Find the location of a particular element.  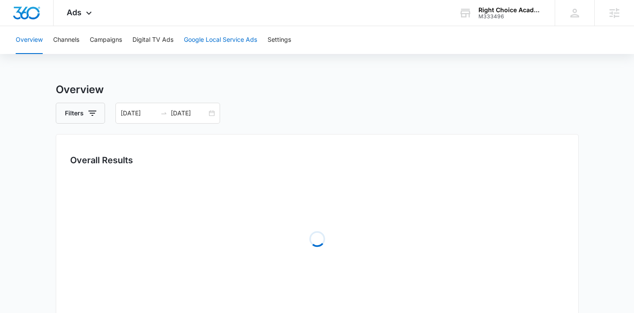

input: End date is located at coordinates (189, 113).